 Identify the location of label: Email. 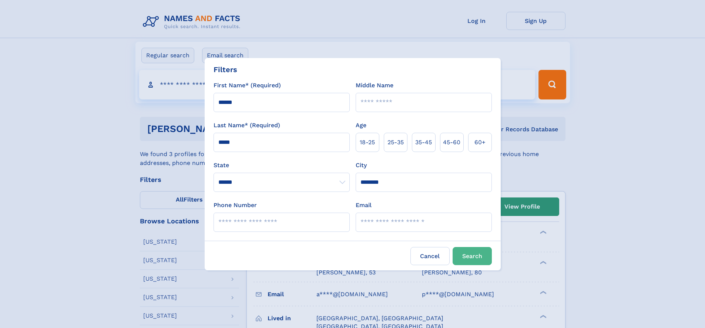
(363, 205).